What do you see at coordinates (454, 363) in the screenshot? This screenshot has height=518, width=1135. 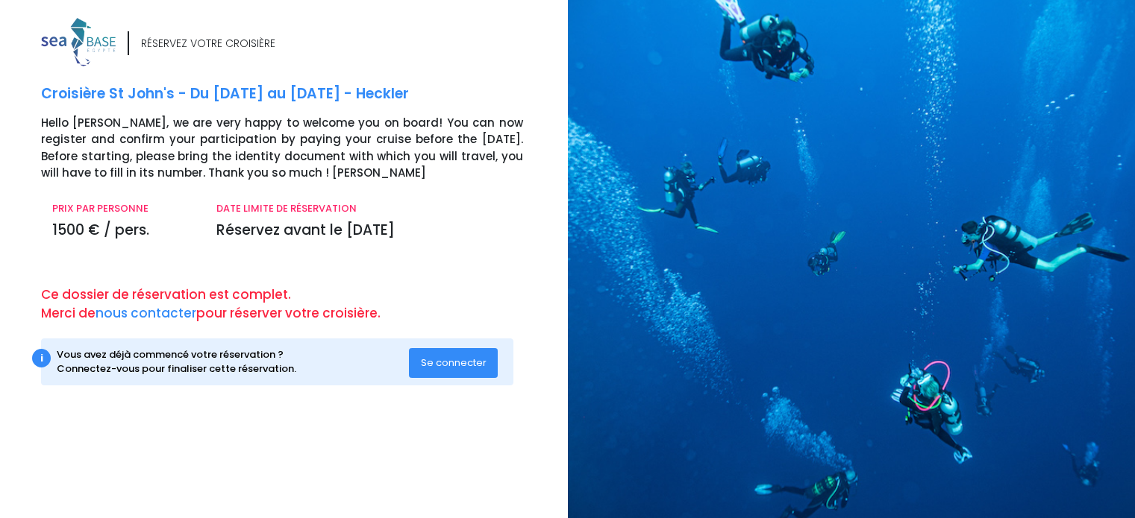 I see `button: Se connecter` at bounding box center [454, 363].